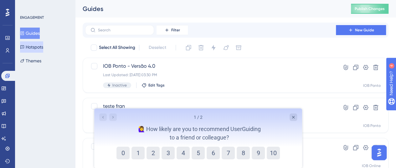  What do you see at coordinates (211, 66) in the screenshot?
I see `span: IOB Ponto - Versão 4.0` at bounding box center [211, 66].